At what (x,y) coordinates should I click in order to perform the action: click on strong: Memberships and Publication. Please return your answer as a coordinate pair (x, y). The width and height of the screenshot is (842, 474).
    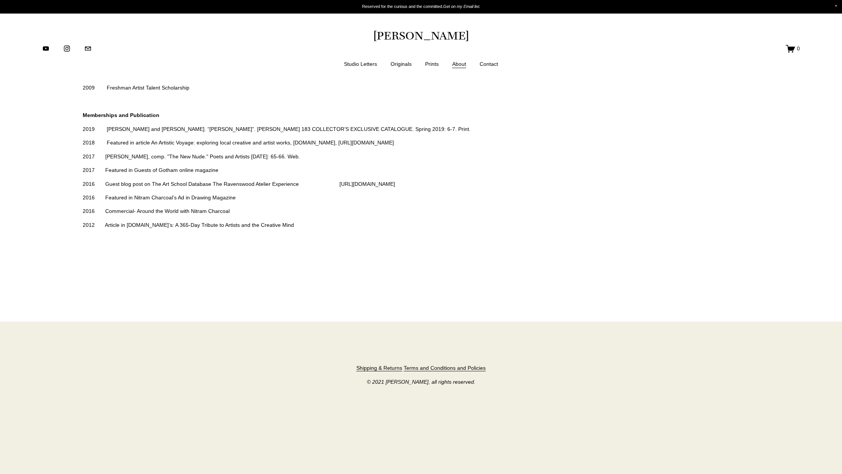
    Looking at the image, I should click on (121, 115).